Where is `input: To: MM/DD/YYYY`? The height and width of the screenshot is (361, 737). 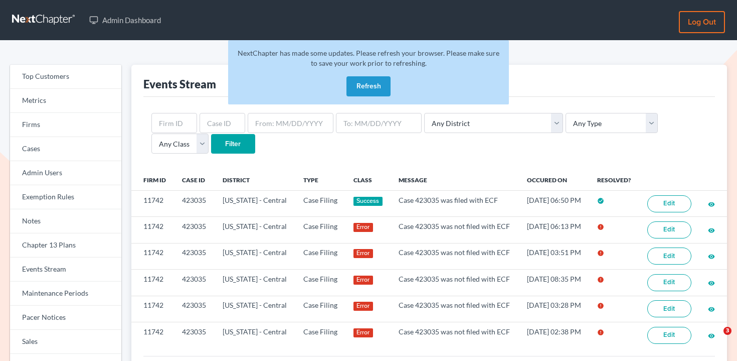
input: To: MM/DD/YYYY is located at coordinates (379, 123).